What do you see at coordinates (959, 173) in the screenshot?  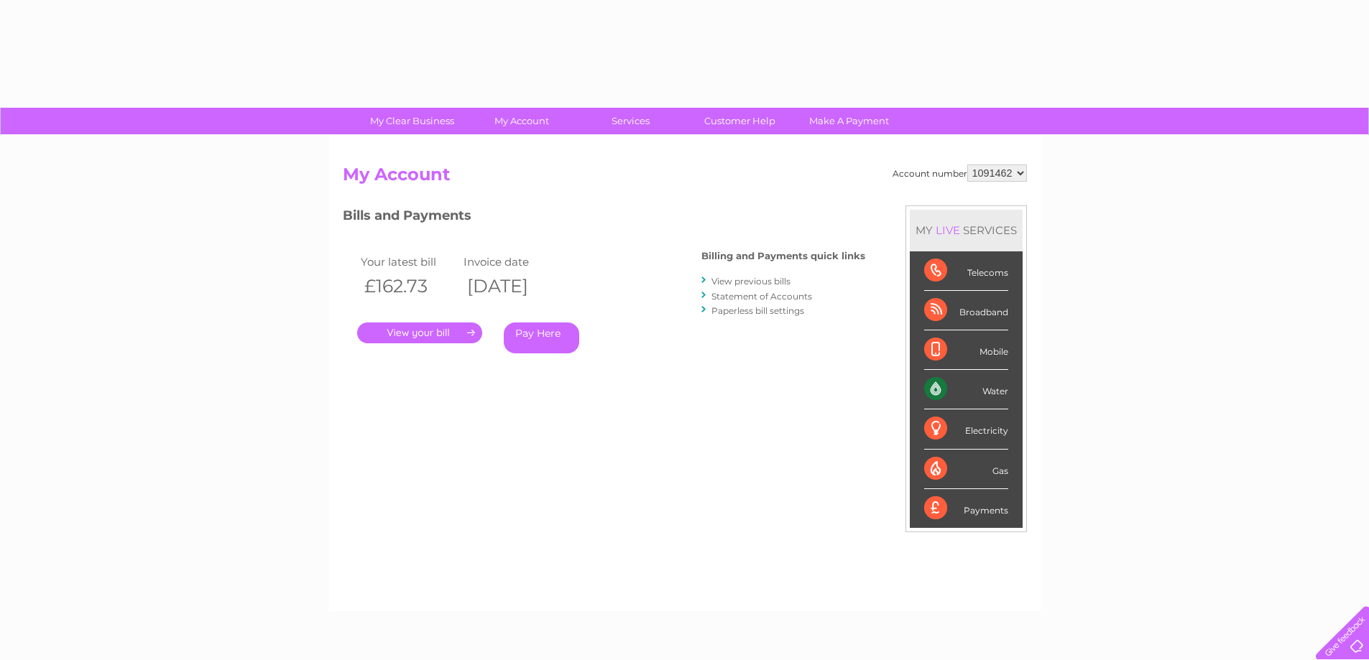 I see `div: Account number` at bounding box center [959, 173].